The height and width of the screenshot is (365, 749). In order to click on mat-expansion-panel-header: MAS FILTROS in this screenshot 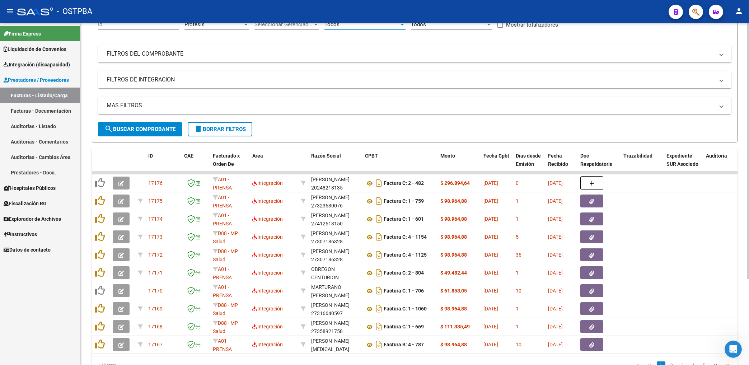, I will do `click(414, 105)`.